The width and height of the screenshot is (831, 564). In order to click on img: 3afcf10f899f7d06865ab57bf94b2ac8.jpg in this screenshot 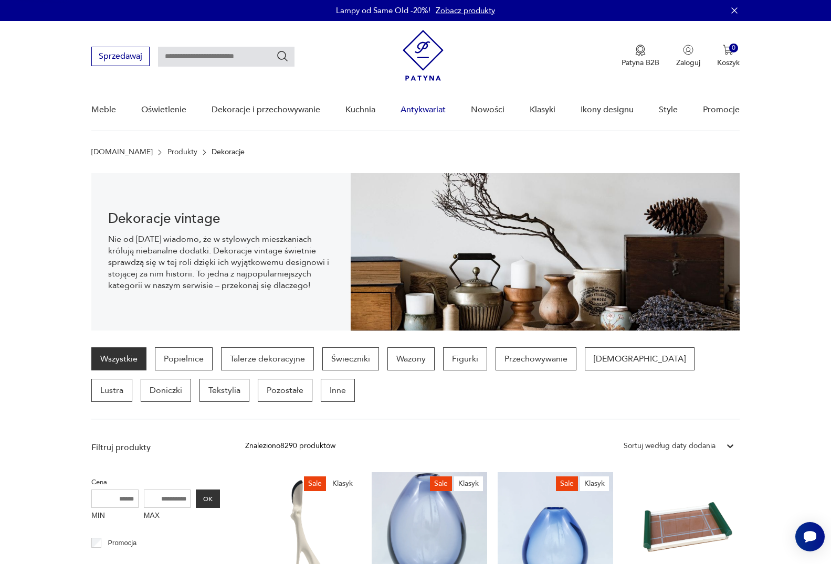, I will do `click(545, 252)`.